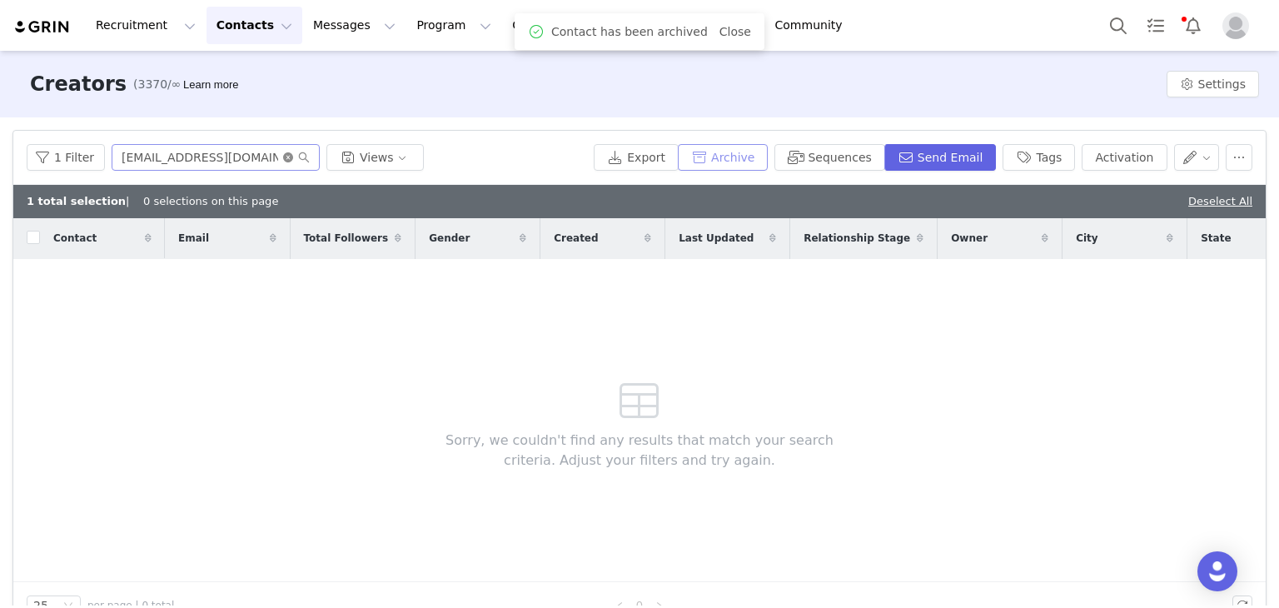  Describe the element at coordinates (42, 27) in the screenshot. I see `img: grin logo` at that location.